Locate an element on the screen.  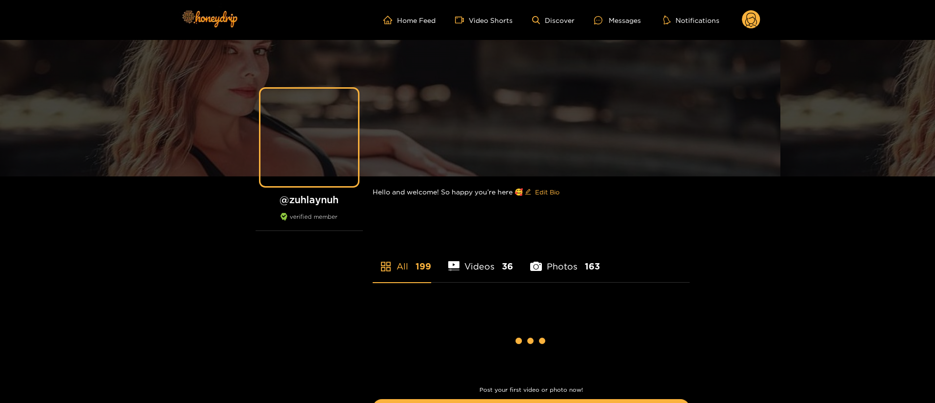
div: verified member is located at coordinates (309, 222).